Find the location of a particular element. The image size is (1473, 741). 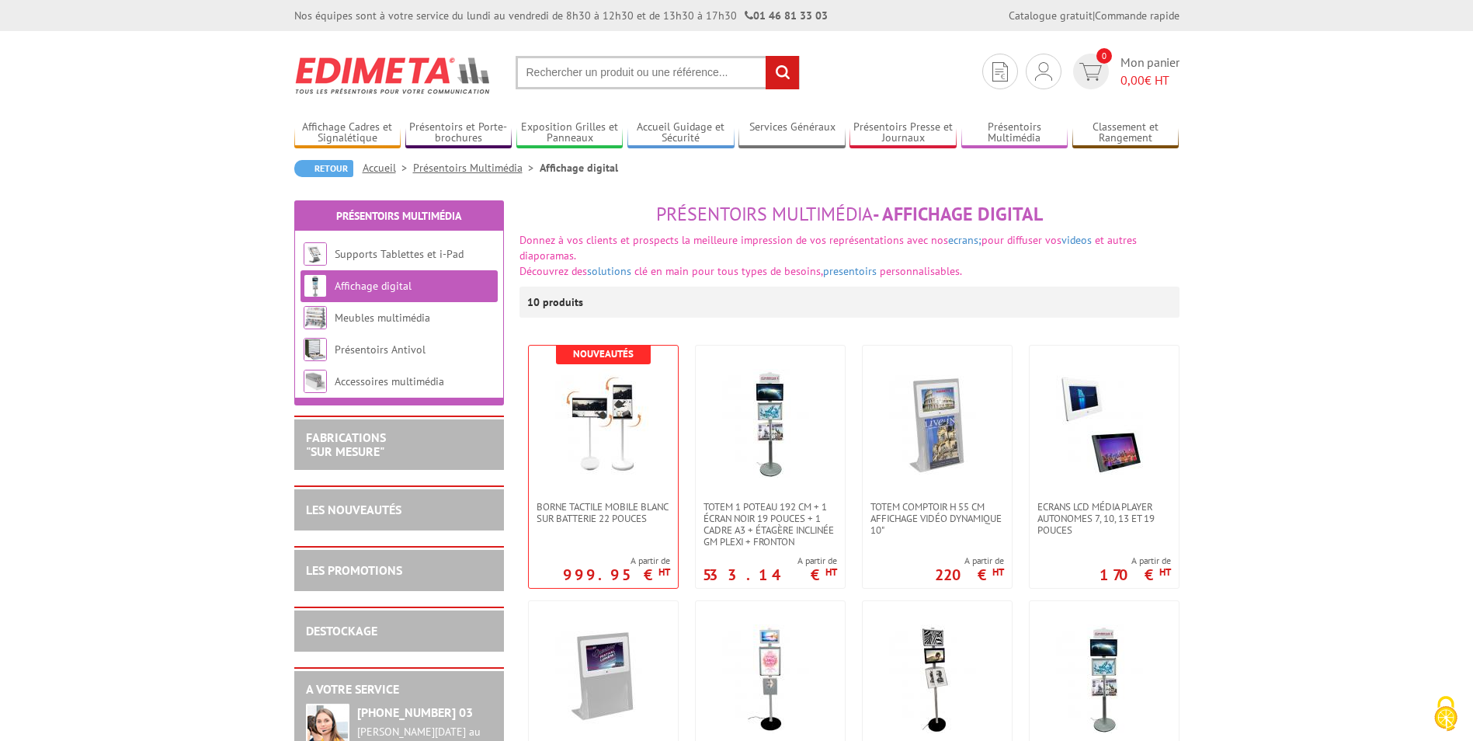

img: Meubles multimédia is located at coordinates (315, 318).